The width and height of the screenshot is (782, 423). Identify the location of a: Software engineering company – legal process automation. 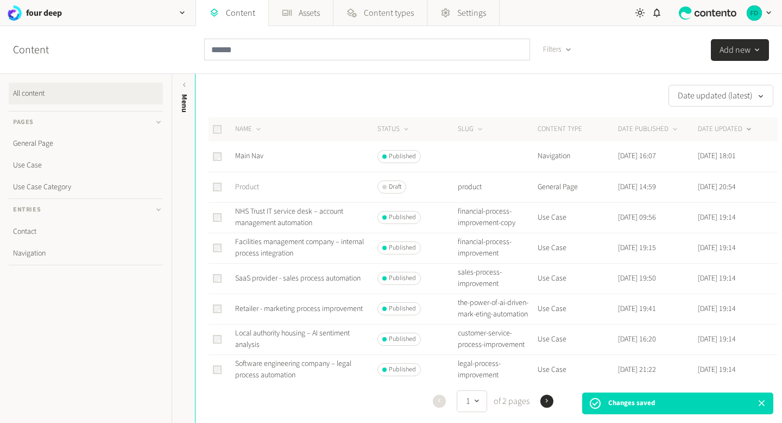
(293, 369).